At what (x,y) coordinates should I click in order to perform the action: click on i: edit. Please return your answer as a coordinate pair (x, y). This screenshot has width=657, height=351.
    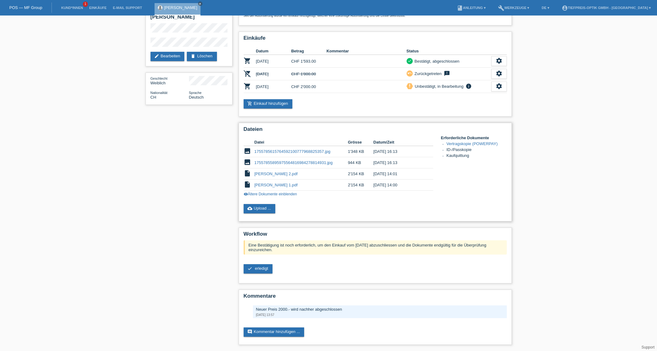
    Looking at the image, I should click on (157, 56).